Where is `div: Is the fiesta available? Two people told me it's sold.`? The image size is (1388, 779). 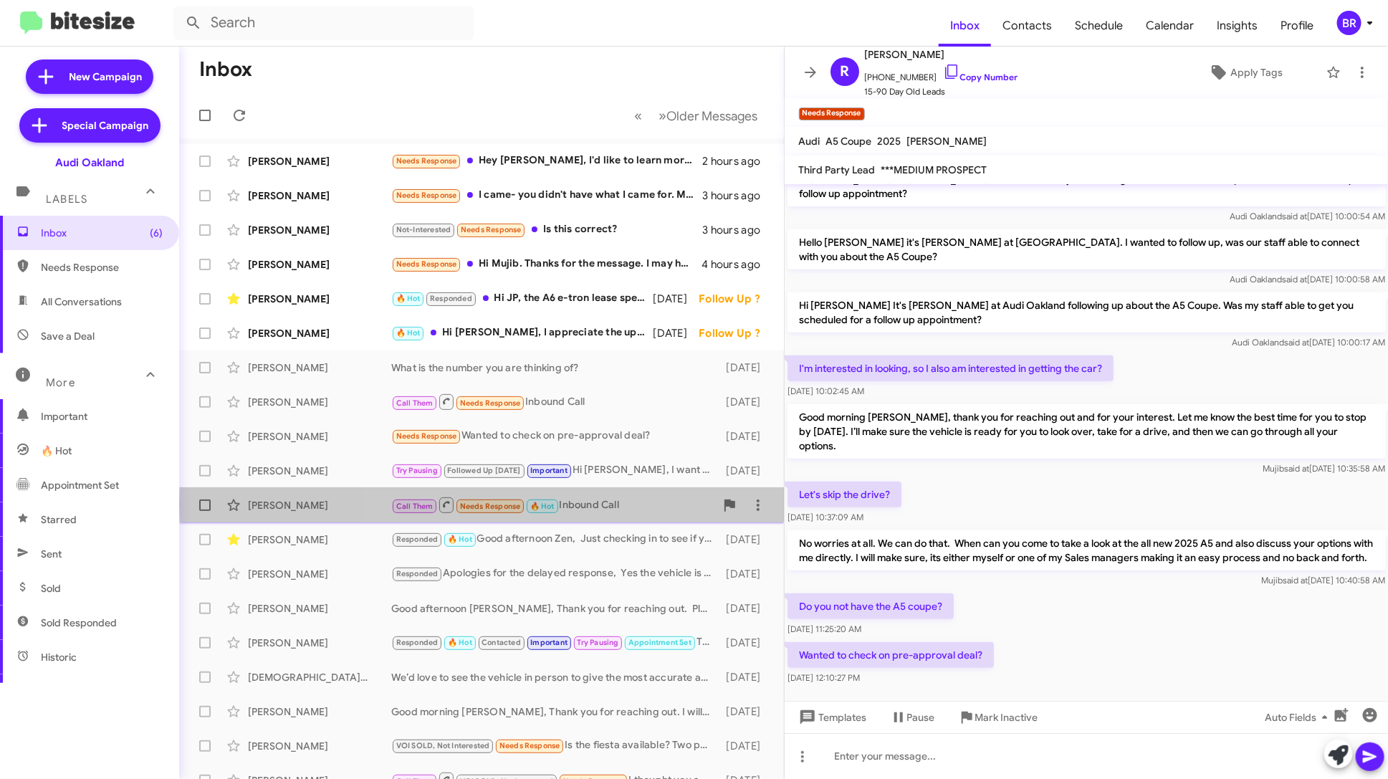
div: Is the fiesta available? Two people told me it's sold. is located at coordinates (555, 745).